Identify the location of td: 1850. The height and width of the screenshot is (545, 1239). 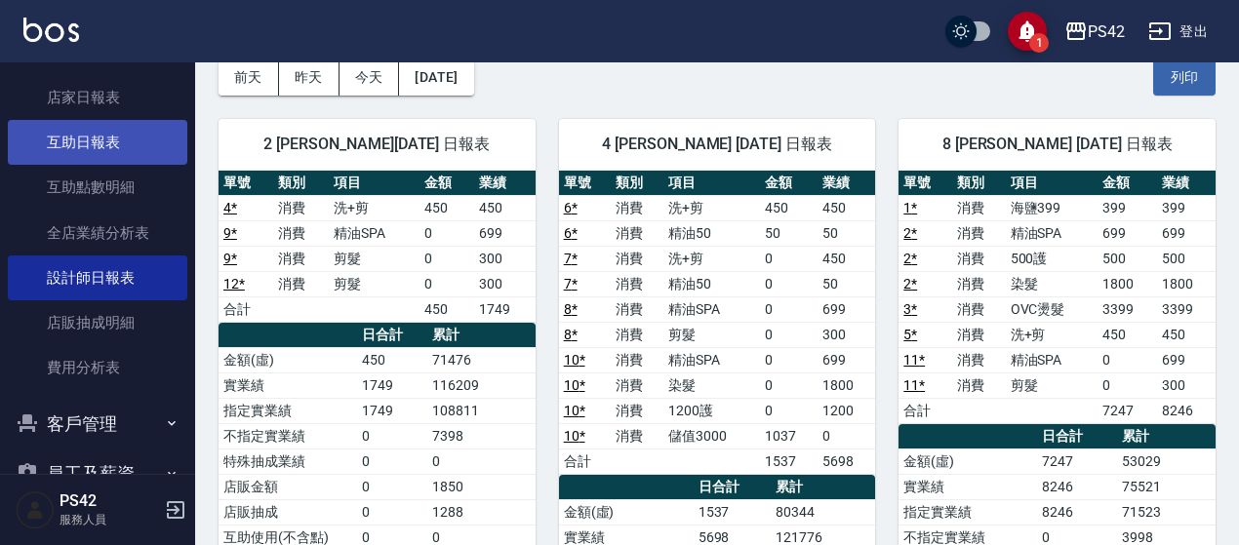
(481, 487).